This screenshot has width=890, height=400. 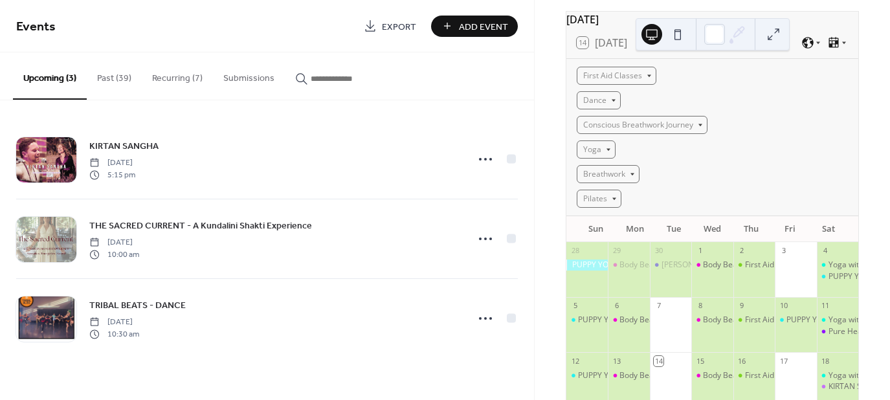 I want to click on div: 15, so click(x=700, y=361).